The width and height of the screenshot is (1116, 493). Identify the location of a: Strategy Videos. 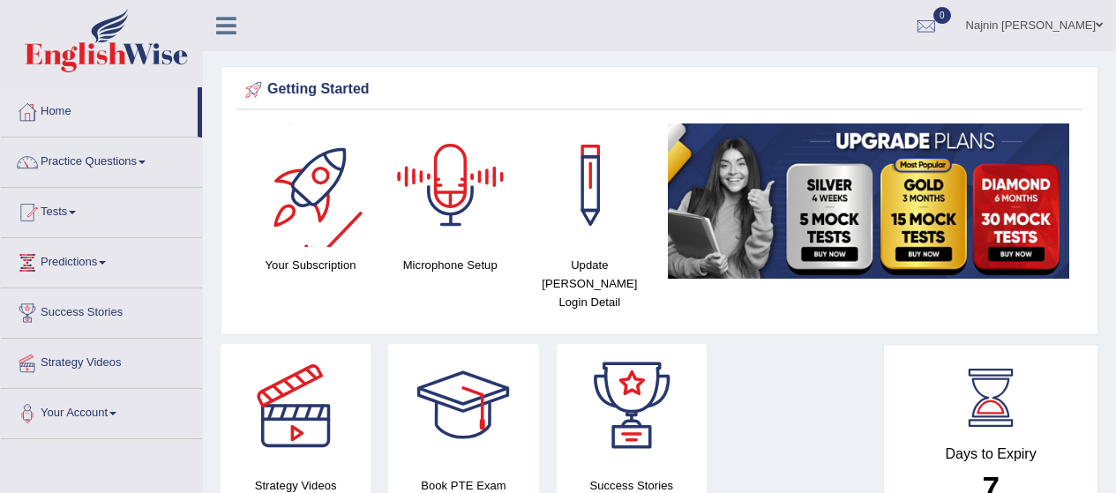
(101, 361).